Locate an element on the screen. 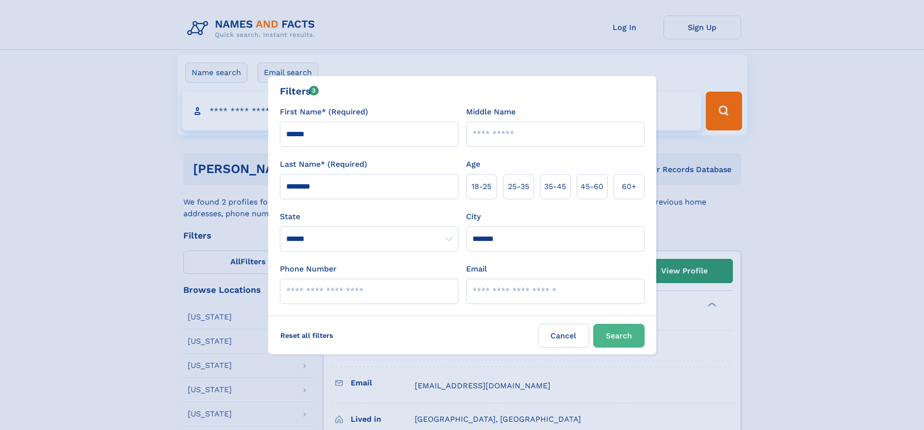 Image resolution: width=924 pixels, height=430 pixels. label: Email is located at coordinates (476, 269).